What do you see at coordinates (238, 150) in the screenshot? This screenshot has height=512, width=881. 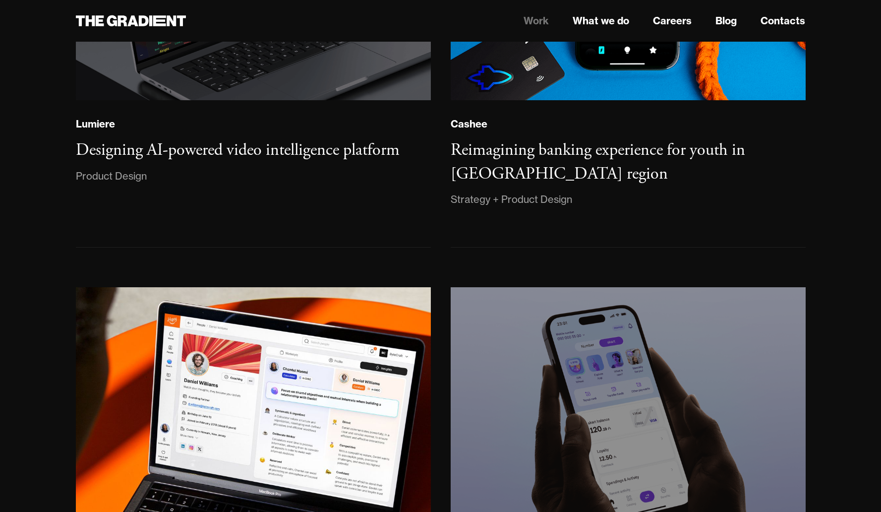 I see `h3: Designing AI-powered video intelligence platform` at bounding box center [238, 150].